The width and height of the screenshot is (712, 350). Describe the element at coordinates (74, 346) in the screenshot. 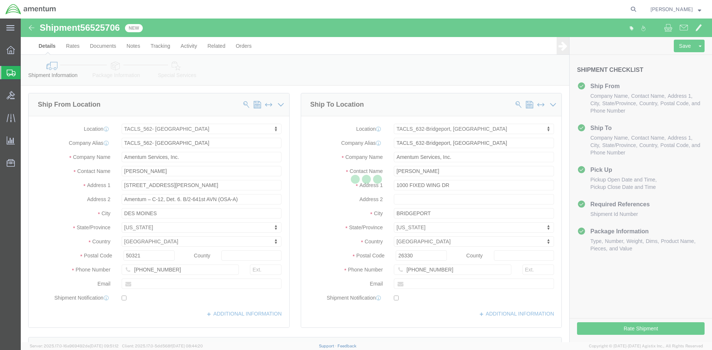

I see `span: Server: 2025.17.0-16a969492de` at that location.